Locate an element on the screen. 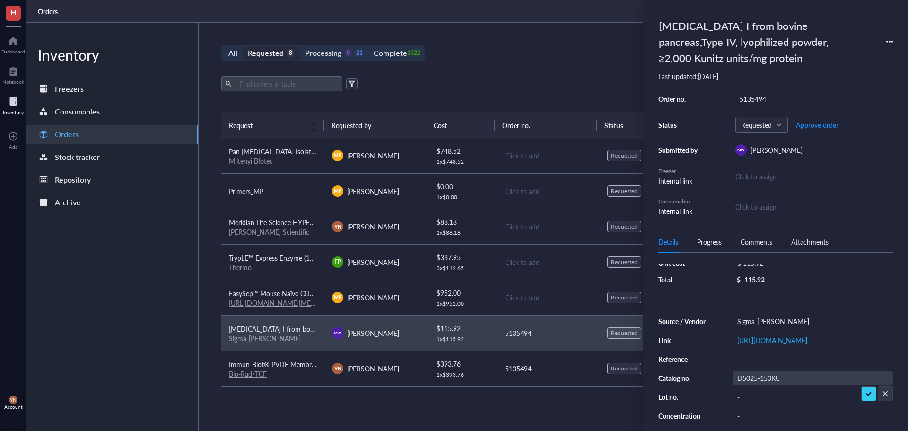 The height and width of the screenshot is (431, 908). div: 1 x $ 88.18 is located at coordinates (463, 233).